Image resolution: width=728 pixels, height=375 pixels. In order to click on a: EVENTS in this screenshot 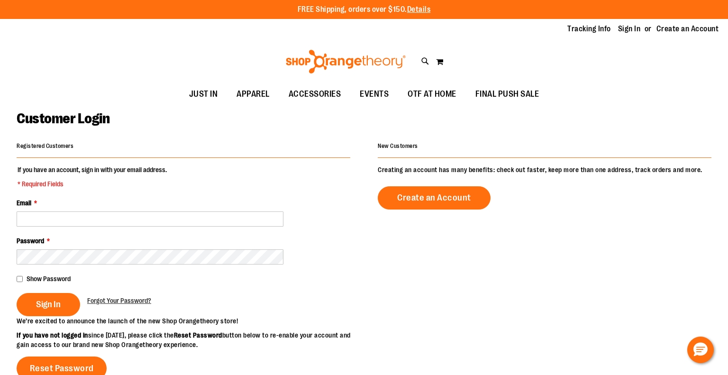, I will do `click(374, 94)`.